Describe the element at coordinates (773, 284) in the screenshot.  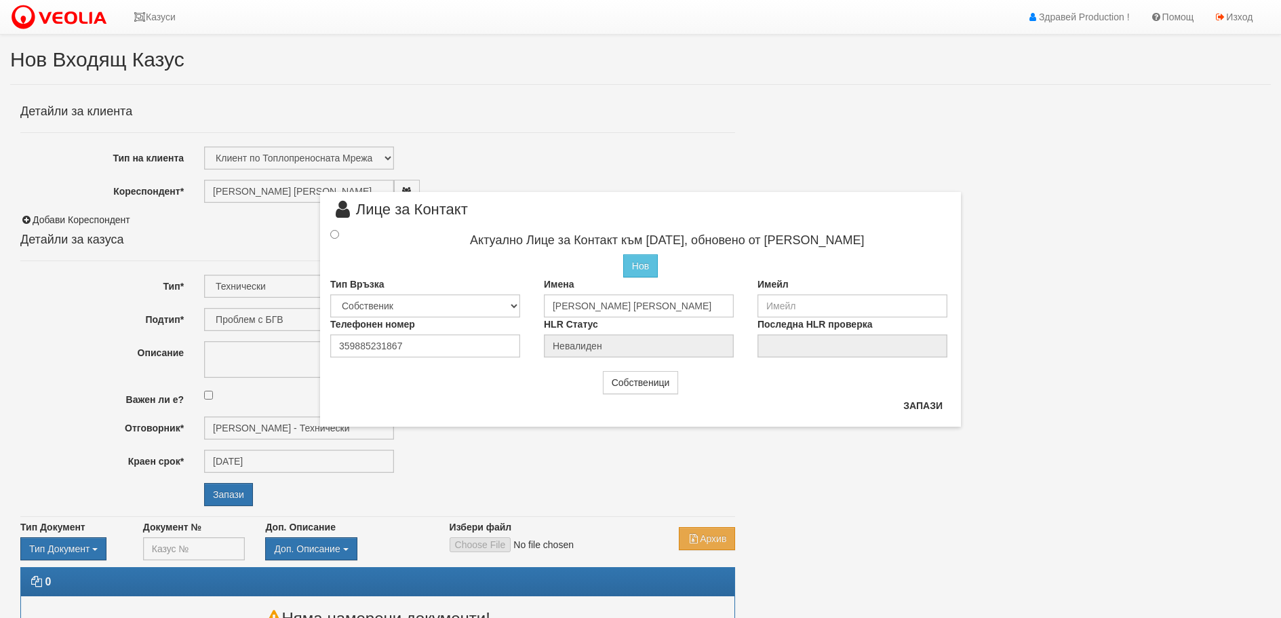
I see `label: Имейл` at that location.